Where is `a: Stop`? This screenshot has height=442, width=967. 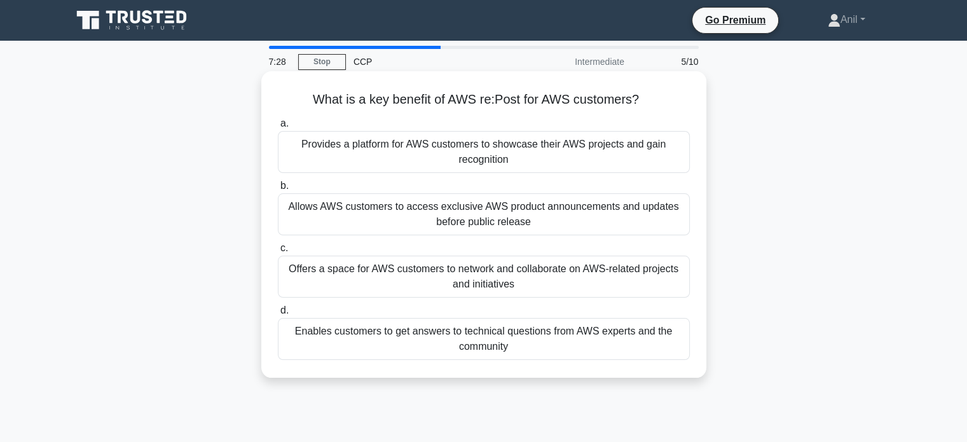
a: Stop is located at coordinates (322, 62).